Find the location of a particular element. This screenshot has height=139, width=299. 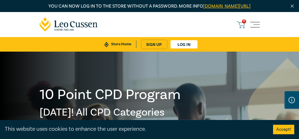

a: Log in is located at coordinates (184, 44).